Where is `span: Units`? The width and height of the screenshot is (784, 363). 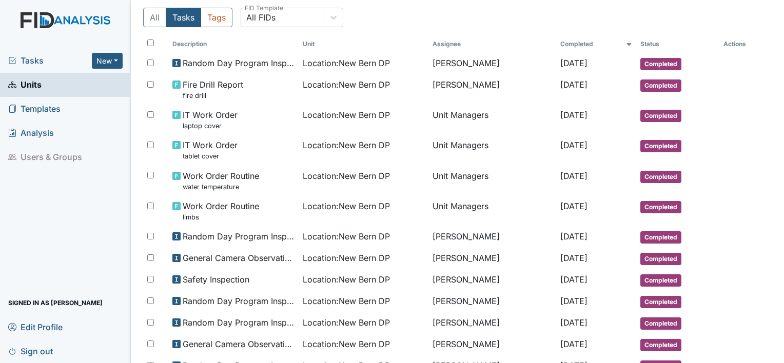
span: Units is located at coordinates (25, 85).